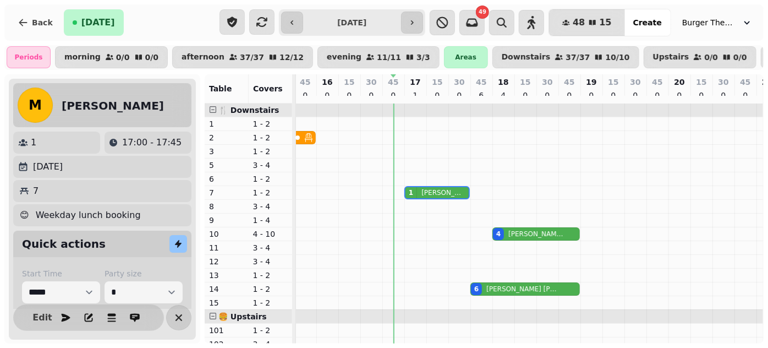  Describe the element at coordinates (144, 273) in the screenshot. I see `label: Party size` at that location.